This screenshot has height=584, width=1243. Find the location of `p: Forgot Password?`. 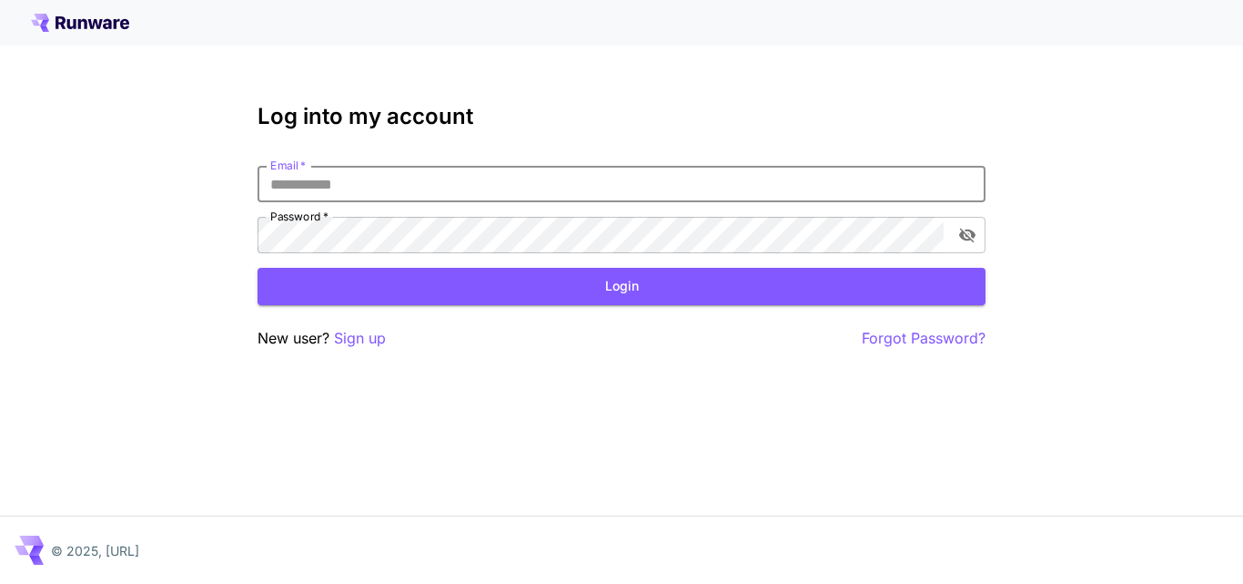

p: Forgot Password? is located at coordinates (924, 338).